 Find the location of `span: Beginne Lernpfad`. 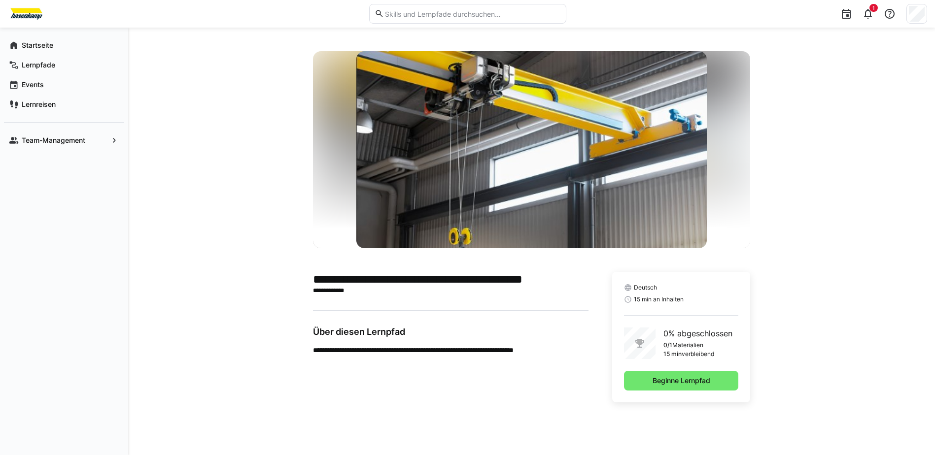

span: Beginne Lernpfad is located at coordinates (681, 381).